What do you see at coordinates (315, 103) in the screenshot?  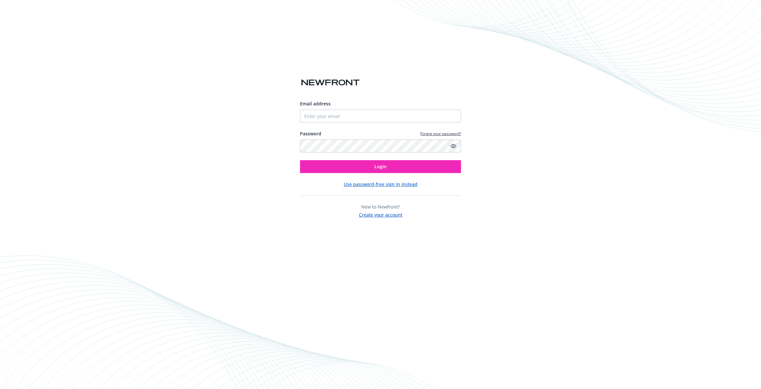 I see `span: Email address` at bounding box center [315, 103].